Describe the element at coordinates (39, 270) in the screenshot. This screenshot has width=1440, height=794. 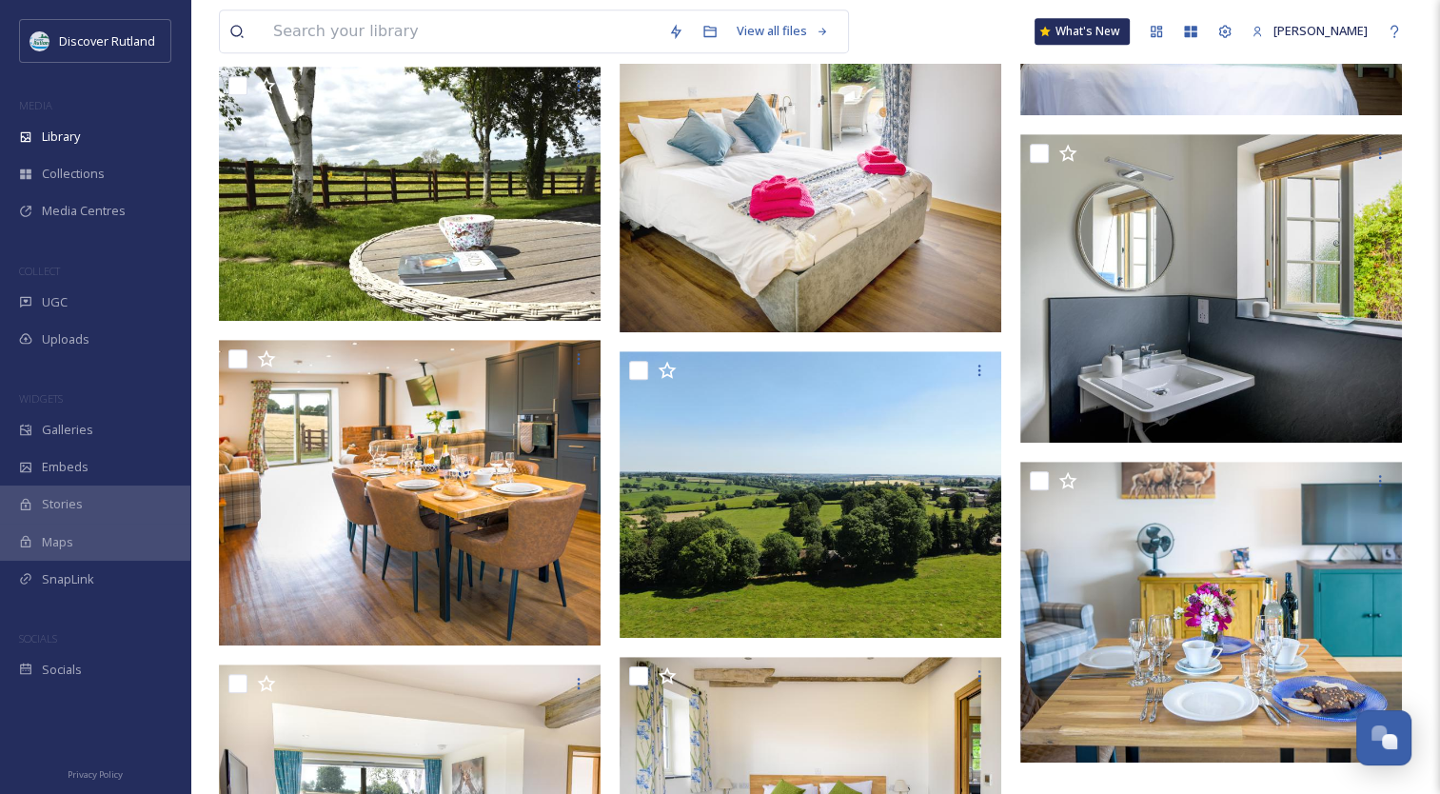
I see `span: COLLECT` at that location.